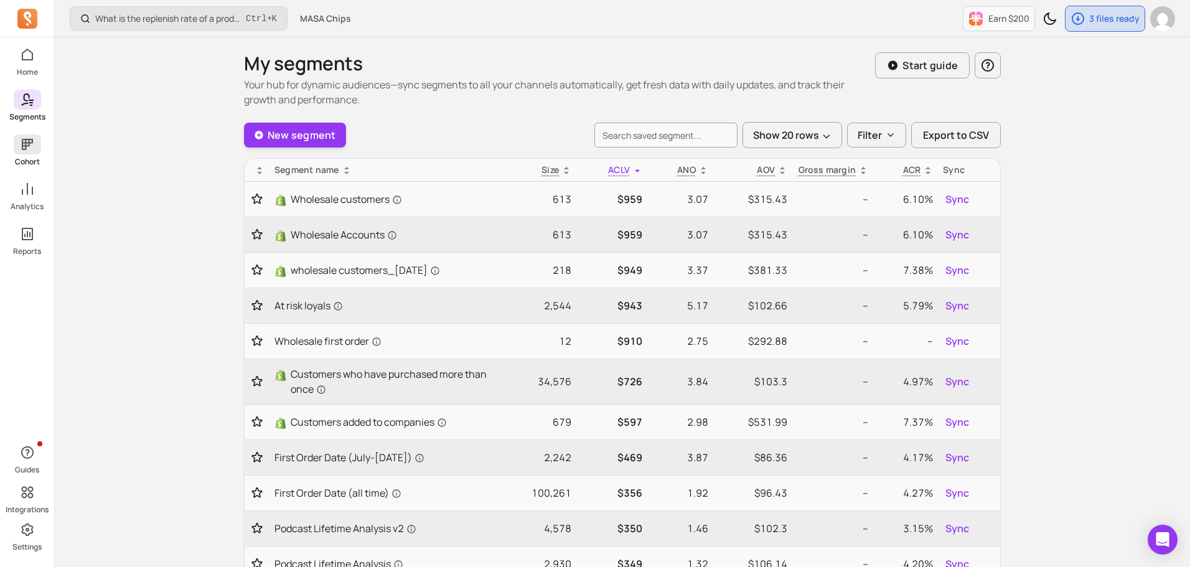 Image resolution: width=1190 pixels, height=567 pixels. I want to click on p: Reports, so click(27, 251).